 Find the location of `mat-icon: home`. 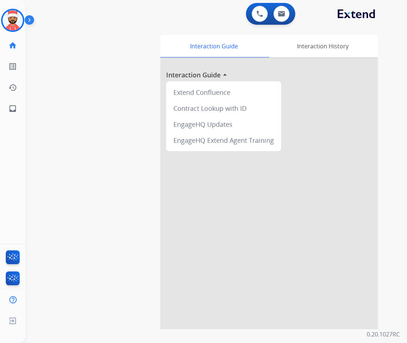

mat-icon: home is located at coordinates (13, 45).